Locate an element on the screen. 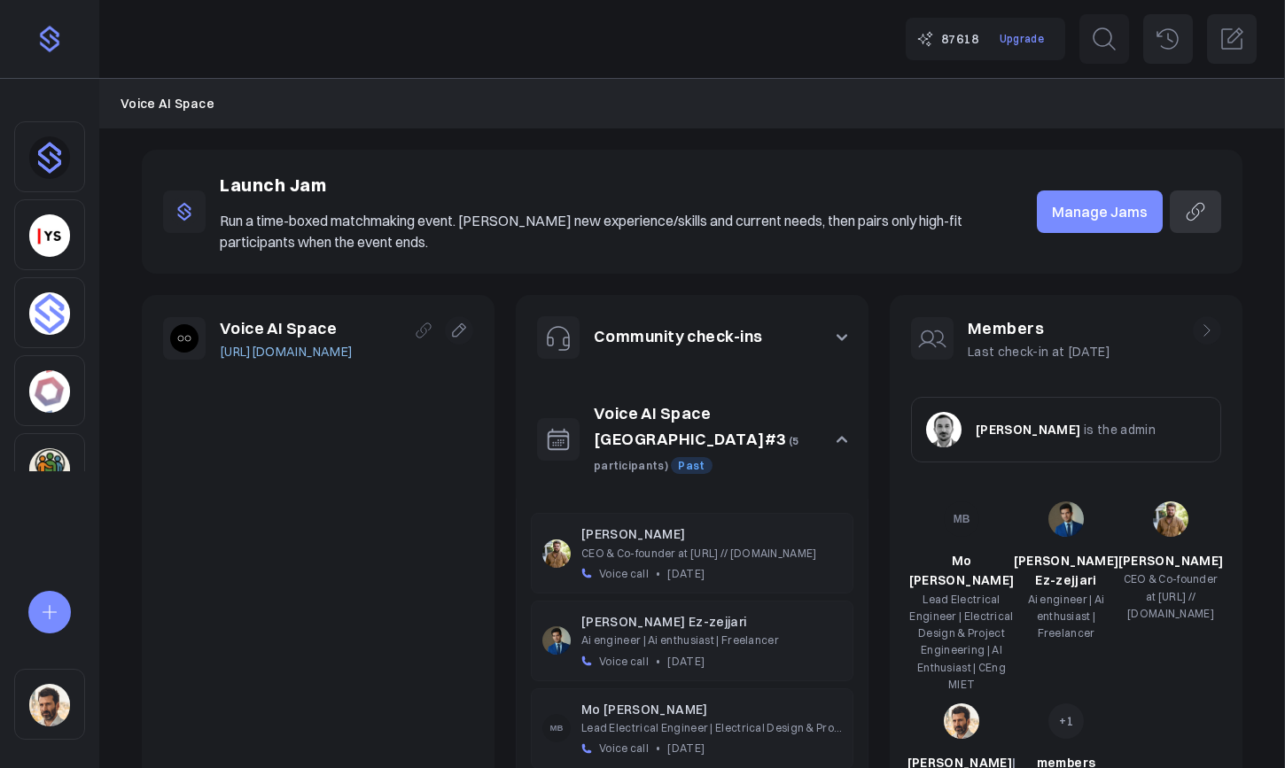 The height and width of the screenshot is (768, 1285). a: Voice AI Space is located at coordinates (168, 104).